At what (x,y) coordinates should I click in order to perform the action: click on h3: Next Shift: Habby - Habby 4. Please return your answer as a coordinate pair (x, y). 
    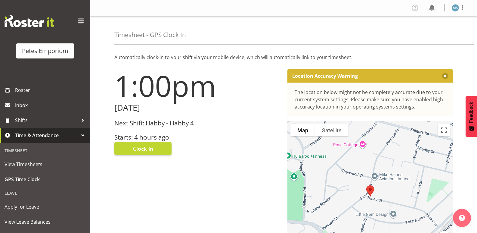
    Looking at the image, I should click on (197, 123).